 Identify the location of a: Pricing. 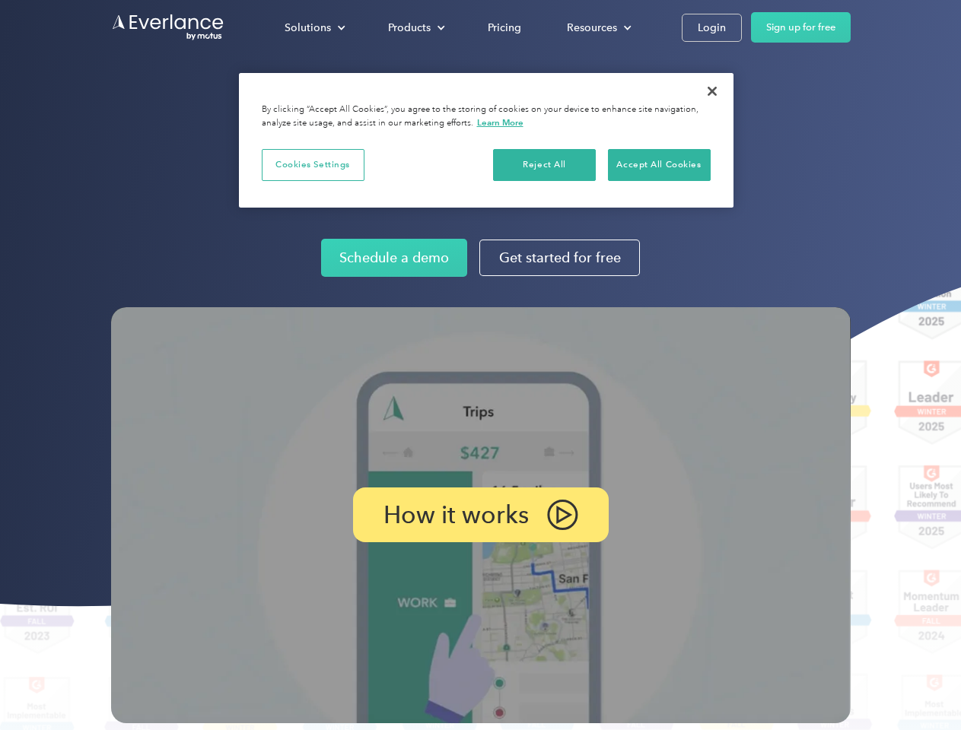
(504, 27).